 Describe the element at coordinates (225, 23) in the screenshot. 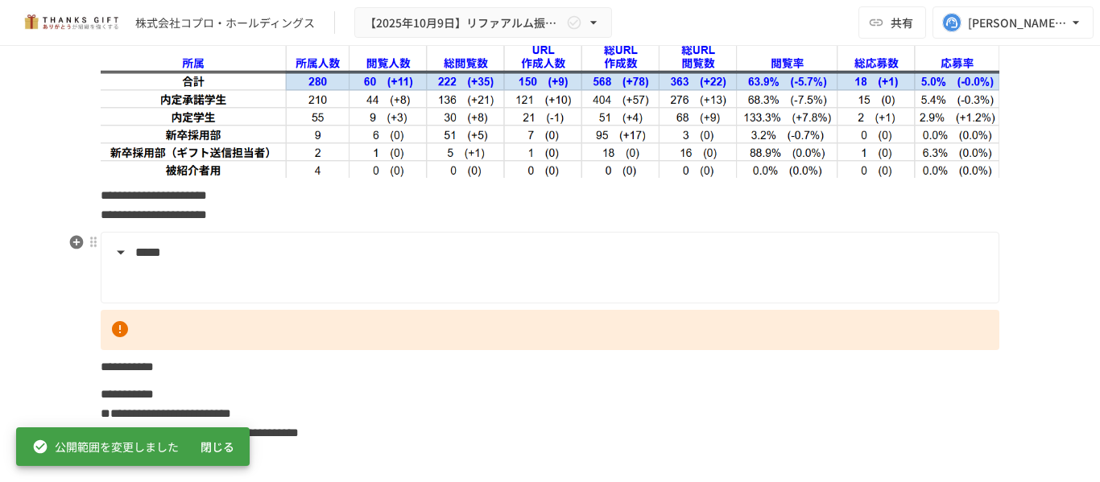

I see `div: 株式会社コプロ・ホールディングス` at that location.